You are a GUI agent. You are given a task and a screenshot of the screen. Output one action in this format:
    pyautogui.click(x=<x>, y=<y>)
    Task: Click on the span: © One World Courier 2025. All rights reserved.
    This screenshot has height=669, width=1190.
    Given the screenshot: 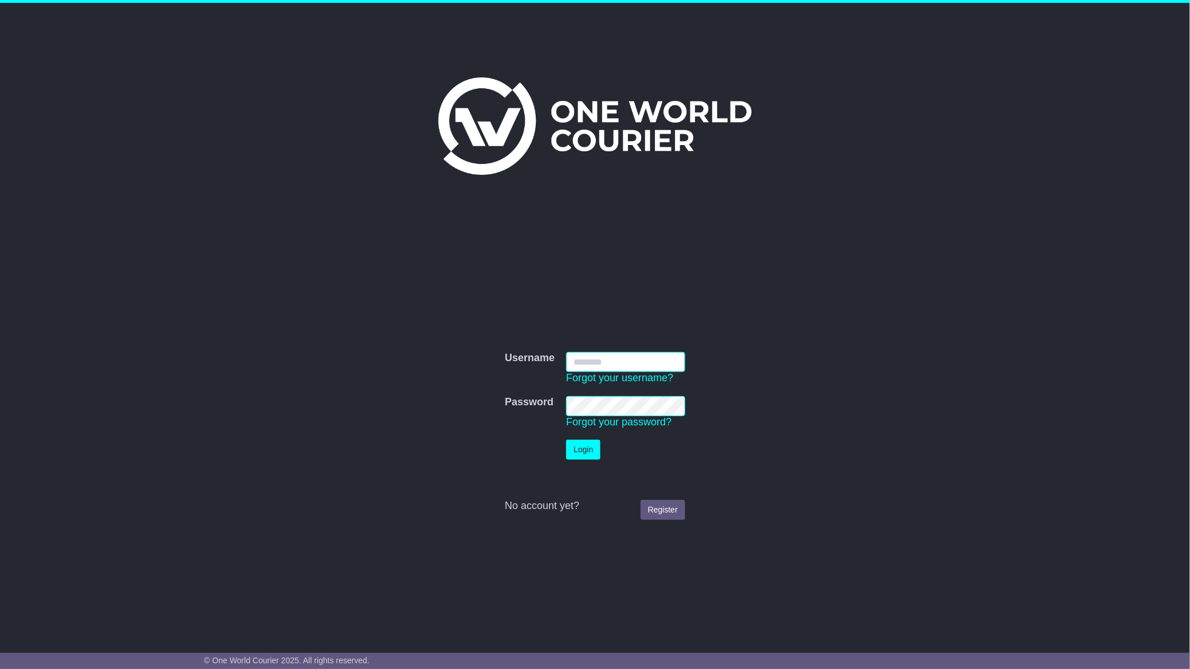 What is the action you would take?
    pyautogui.click(x=287, y=660)
    